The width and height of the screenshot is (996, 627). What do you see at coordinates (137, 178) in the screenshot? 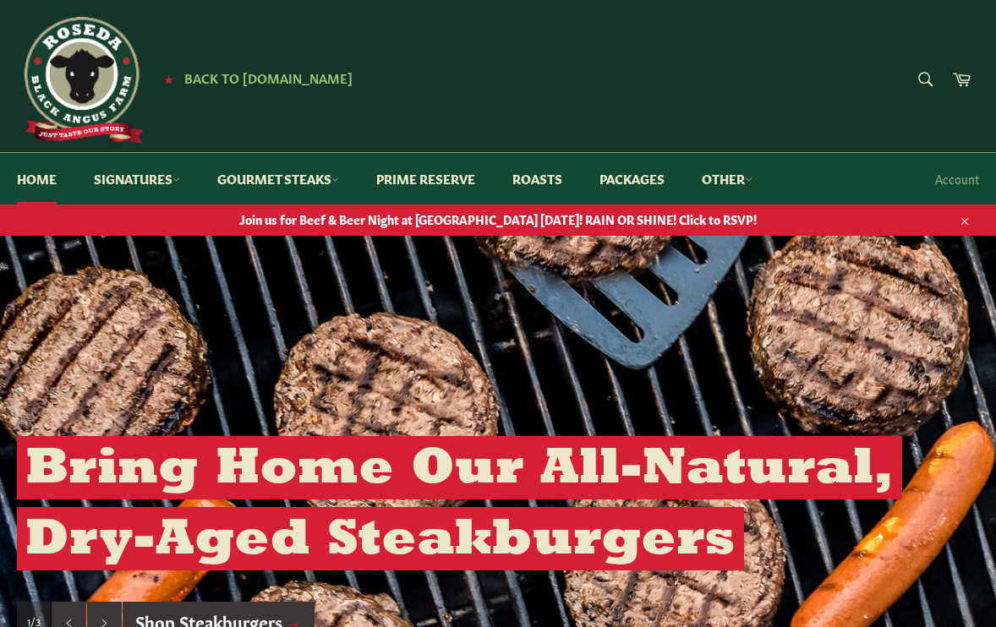
I see `a: Signatures` at bounding box center [137, 178].